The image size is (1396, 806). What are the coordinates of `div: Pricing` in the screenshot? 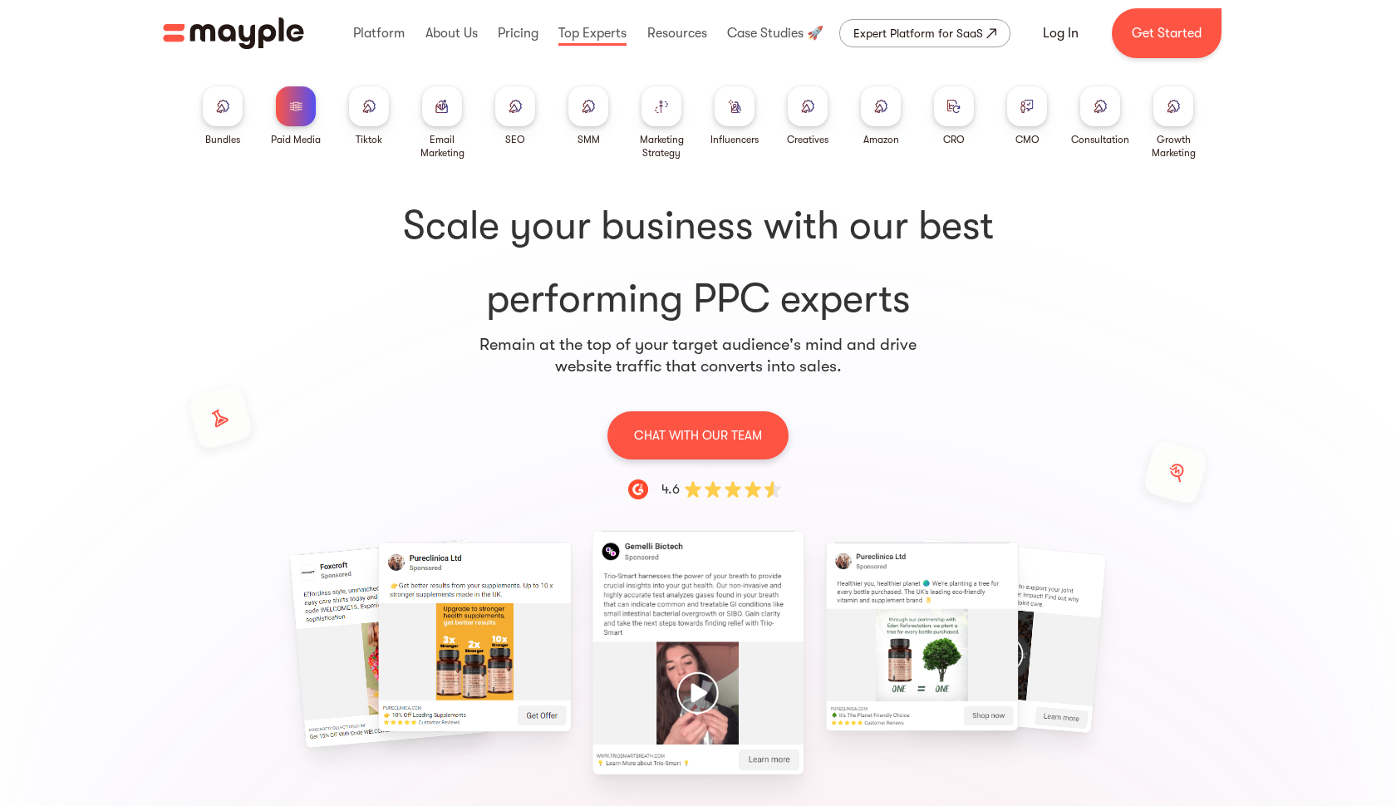 It's located at (518, 33).